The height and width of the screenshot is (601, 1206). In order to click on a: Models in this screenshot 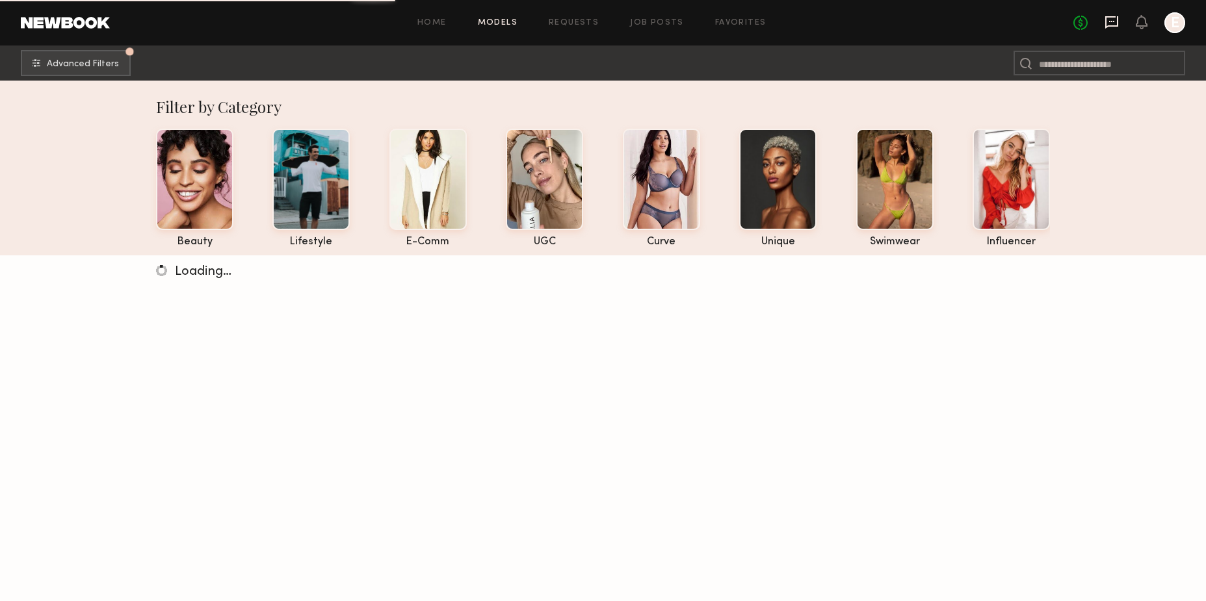, I will do `click(497, 23)`.